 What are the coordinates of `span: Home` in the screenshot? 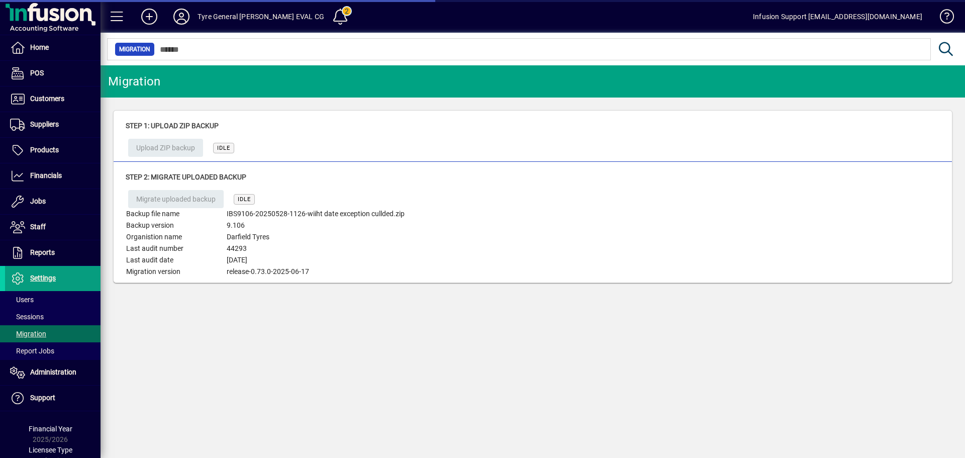 It's located at (39, 47).